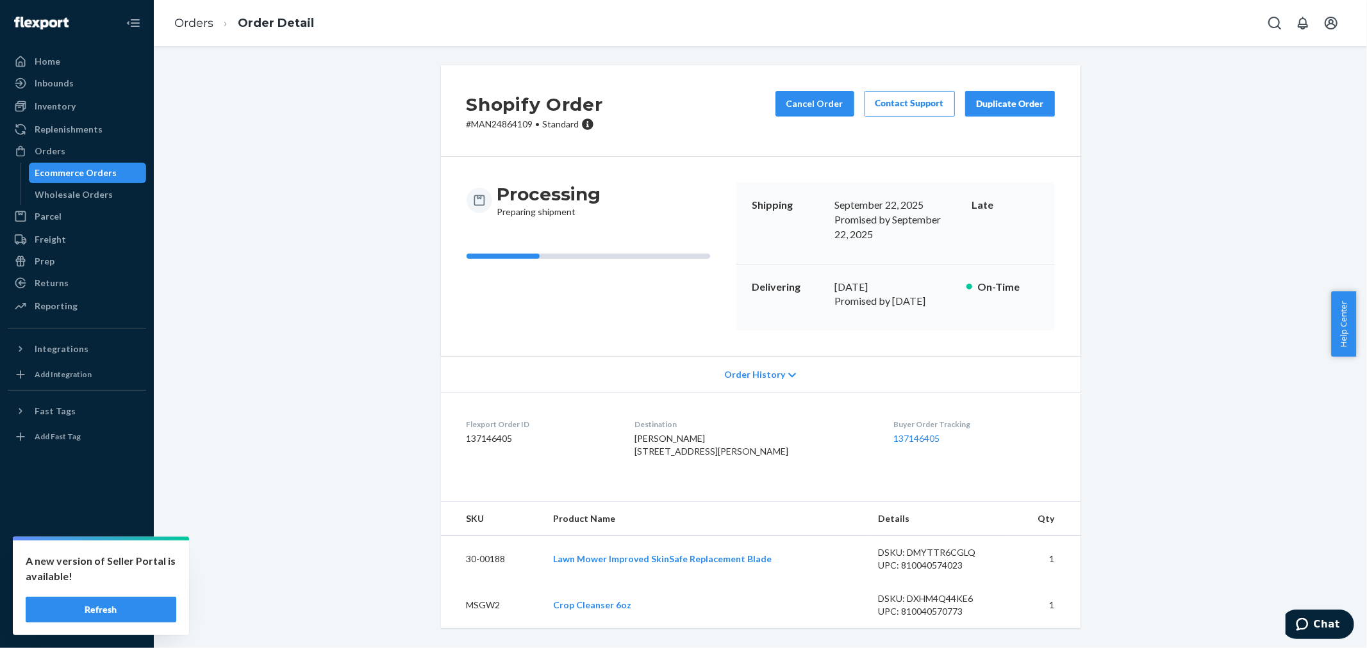  What do you see at coordinates (47, 62) in the screenshot?
I see `div: Home` at bounding box center [47, 62].